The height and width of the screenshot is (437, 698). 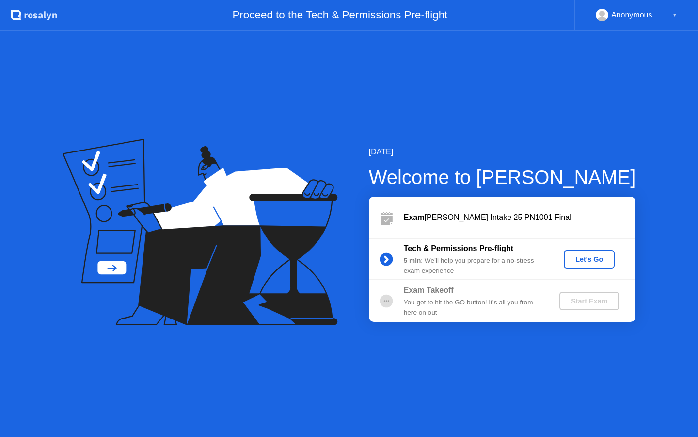 What do you see at coordinates (589, 259) in the screenshot?
I see `button: Let's Go` at bounding box center [589, 259].